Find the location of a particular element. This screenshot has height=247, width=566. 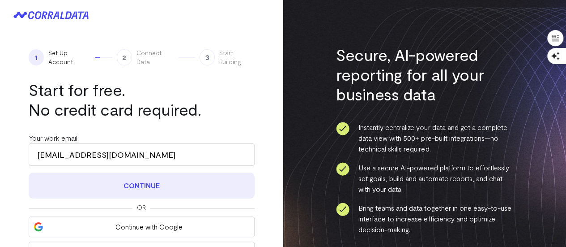

span: Continue with Google is located at coordinates (149, 226).